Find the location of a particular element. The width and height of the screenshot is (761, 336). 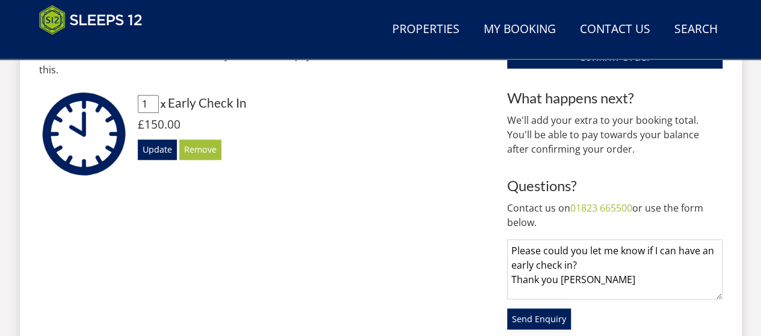

a: Search is located at coordinates (696, 29).